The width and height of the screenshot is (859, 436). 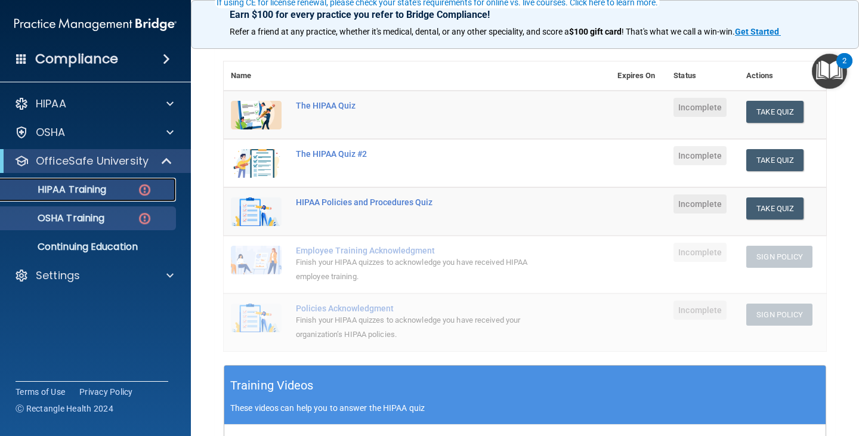 I want to click on th: Actions, so click(x=782, y=76).